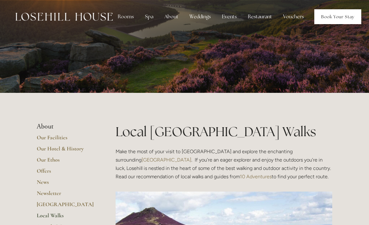 The height and width of the screenshot is (225, 369). I want to click on a: Book Your Stay, so click(338, 17).